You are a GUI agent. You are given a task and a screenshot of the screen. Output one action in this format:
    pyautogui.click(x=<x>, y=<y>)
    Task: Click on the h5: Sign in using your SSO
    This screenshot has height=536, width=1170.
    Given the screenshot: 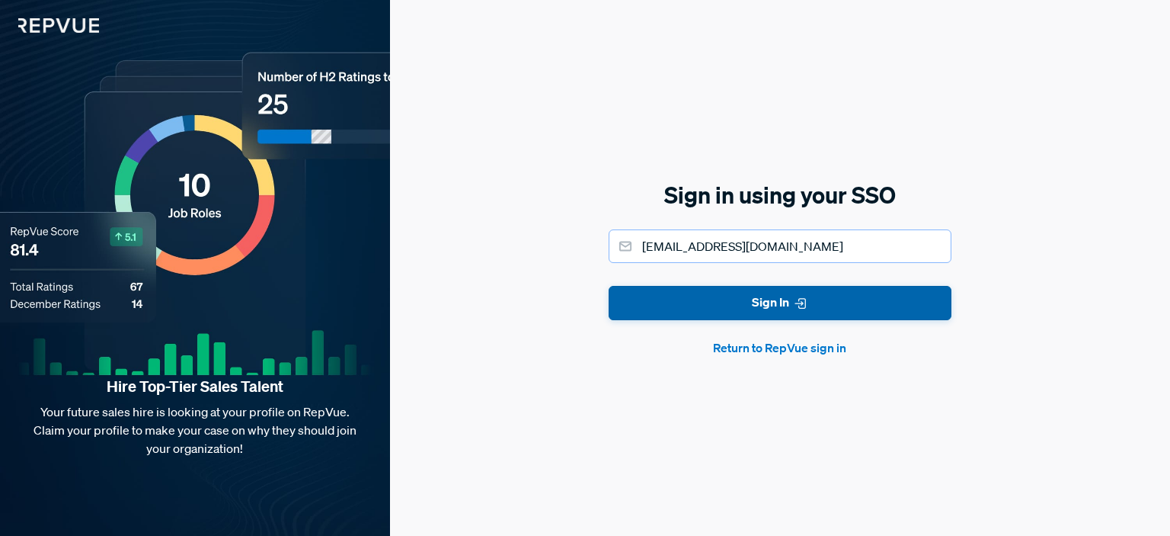 What is the action you would take?
    pyautogui.click(x=780, y=195)
    